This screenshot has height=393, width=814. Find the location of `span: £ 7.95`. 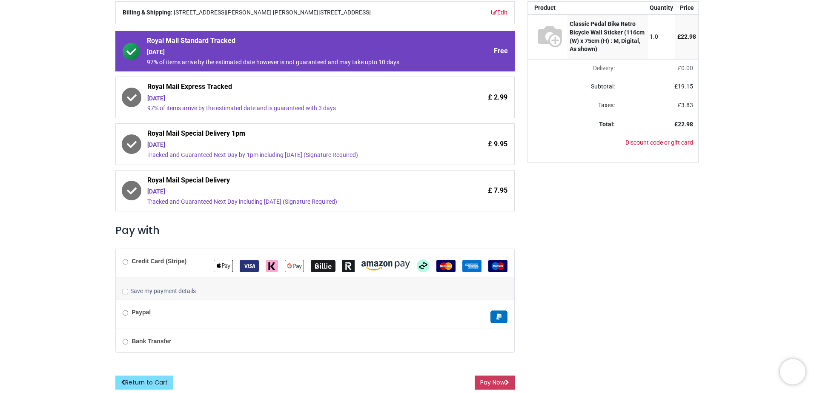

span: £ 7.95 is located at coordinates (498, 191).